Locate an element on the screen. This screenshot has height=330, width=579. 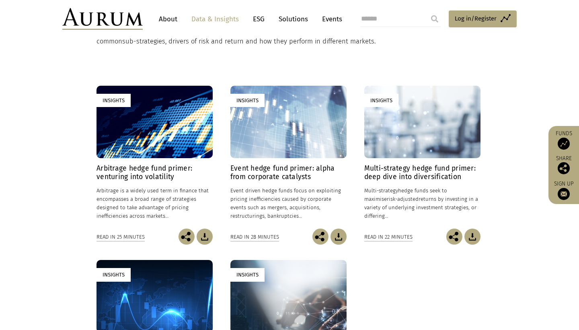
span: Multi-strategy is located at coordinates (381, 190).